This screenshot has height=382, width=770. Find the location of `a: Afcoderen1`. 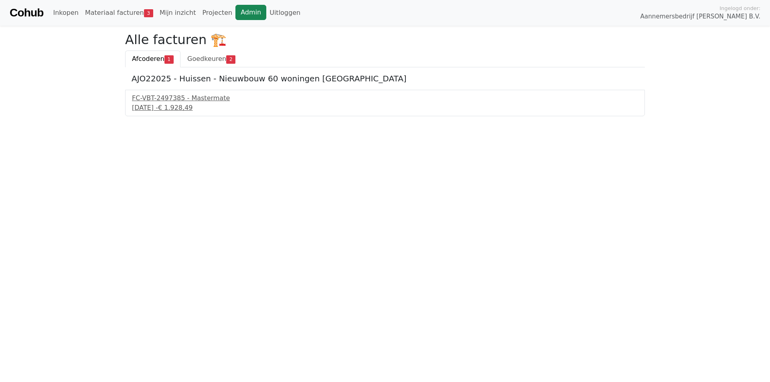

a: Afcoderen1 is located at coordinates (153, 59).